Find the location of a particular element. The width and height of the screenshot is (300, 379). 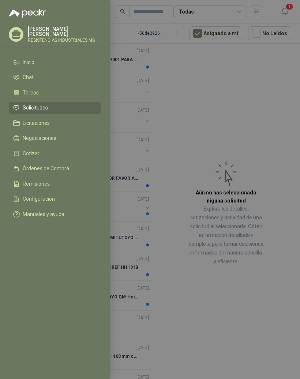

span: Negociaciones is located at coordinates (40, 138).